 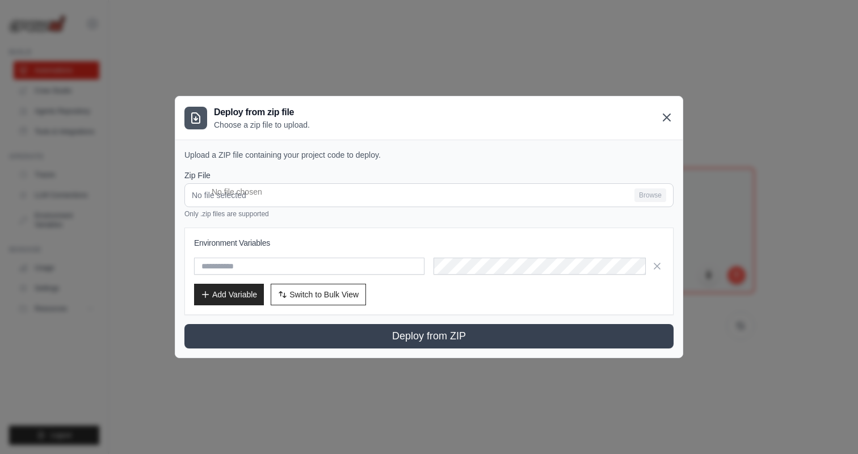 I want to click on div: Chat Widget, so click(x=830, y=427).